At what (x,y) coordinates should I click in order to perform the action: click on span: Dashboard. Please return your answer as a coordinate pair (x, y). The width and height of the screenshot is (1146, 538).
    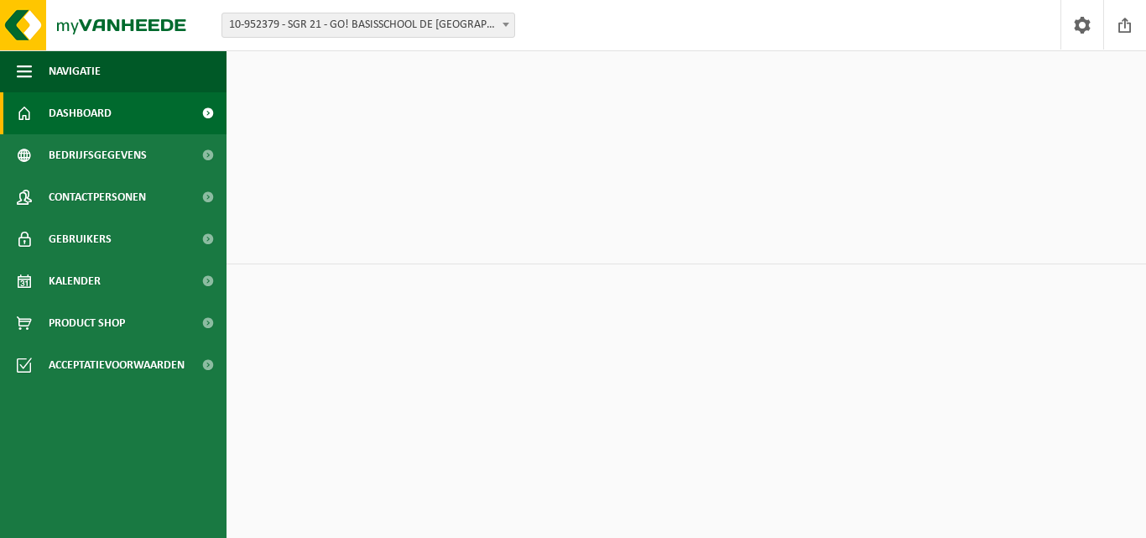
    Looking at the image, I should click on (80, 113).